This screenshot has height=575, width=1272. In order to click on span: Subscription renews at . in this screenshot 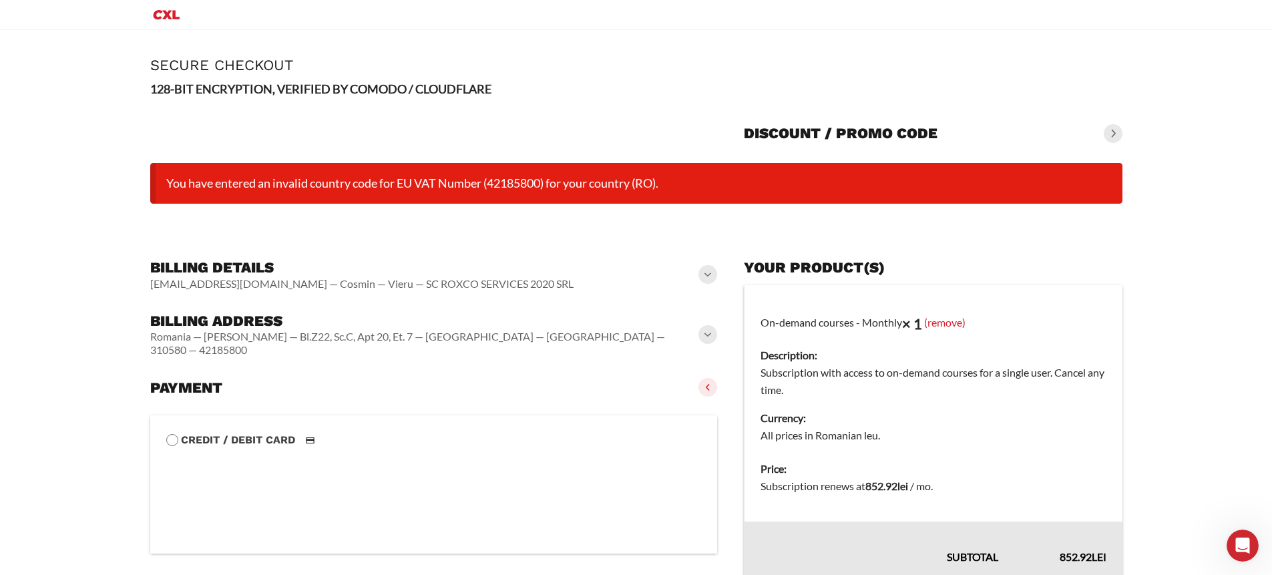, I will do `click(846, 485)`.